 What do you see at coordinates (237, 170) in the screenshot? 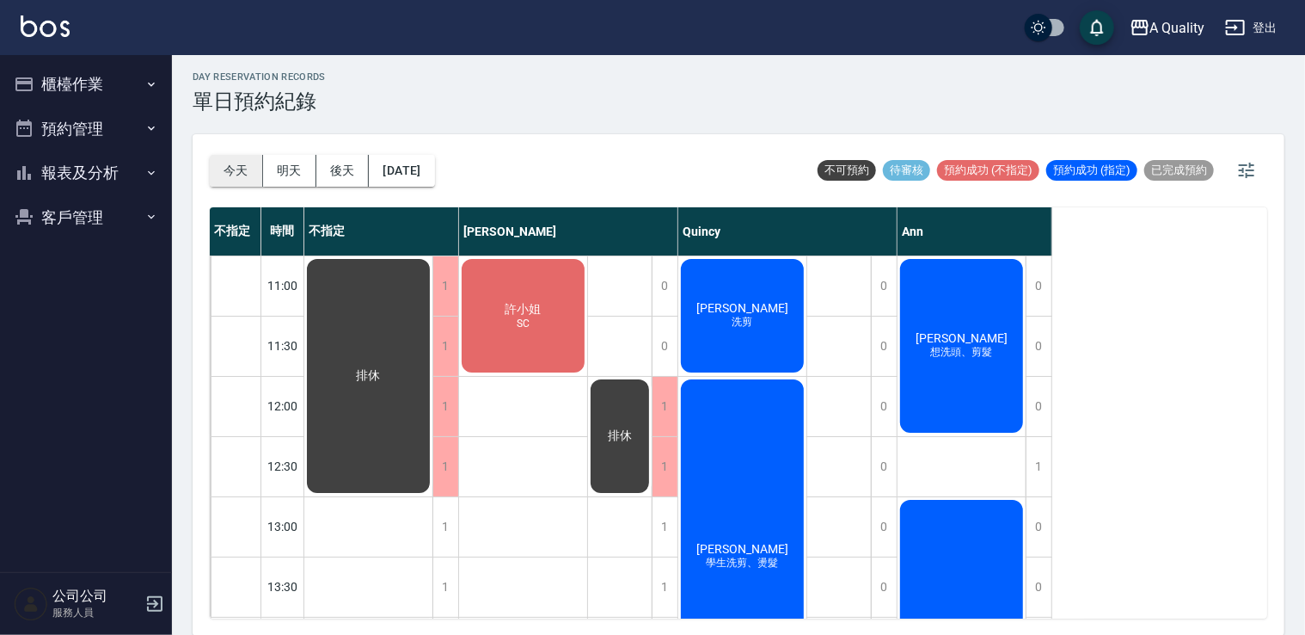
I see `button: 今天` at bounding box center [237, 170].